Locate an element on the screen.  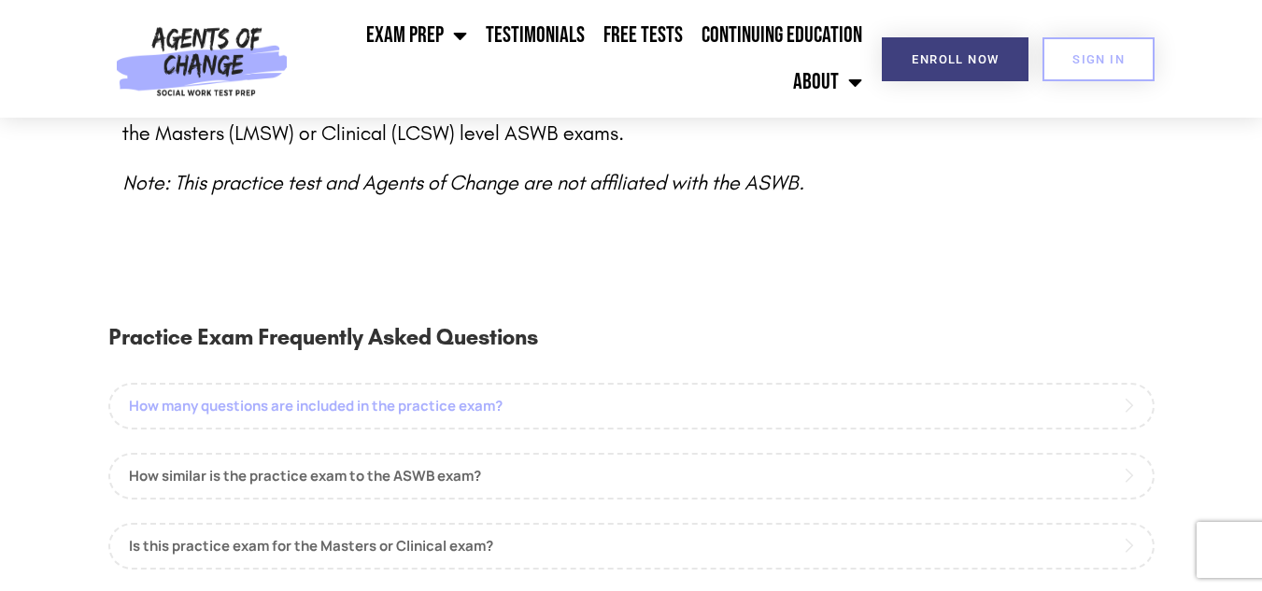
a: How many questions are included in the practice exam? is located at coordinates (631, 406).